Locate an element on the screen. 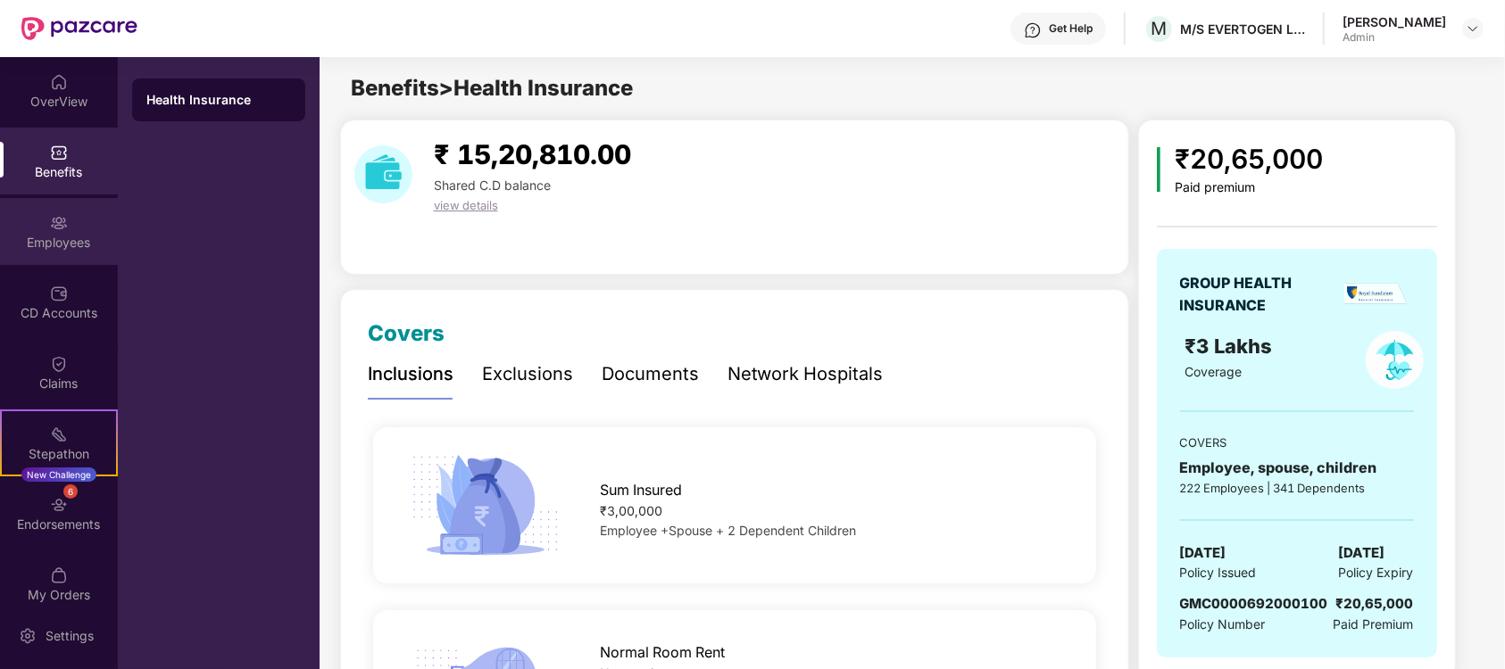 The image size is (1505, 669). div: M/S EVERTOGEN LIFE SCIENCES LIMITED is located at coordinates (1242, 29).